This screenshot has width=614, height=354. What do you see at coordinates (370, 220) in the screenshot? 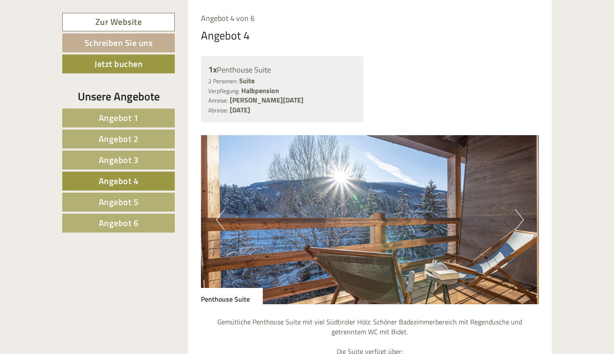
I see `img: image` at bounding box center [370, 220].